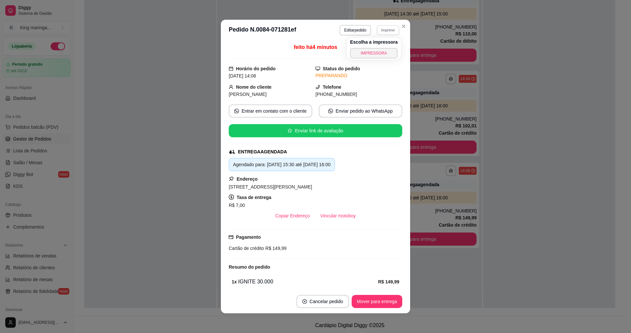  Describe the element at coordinates (237, 205) in the screenshot. I see `span: R$ 7,00` at that location.